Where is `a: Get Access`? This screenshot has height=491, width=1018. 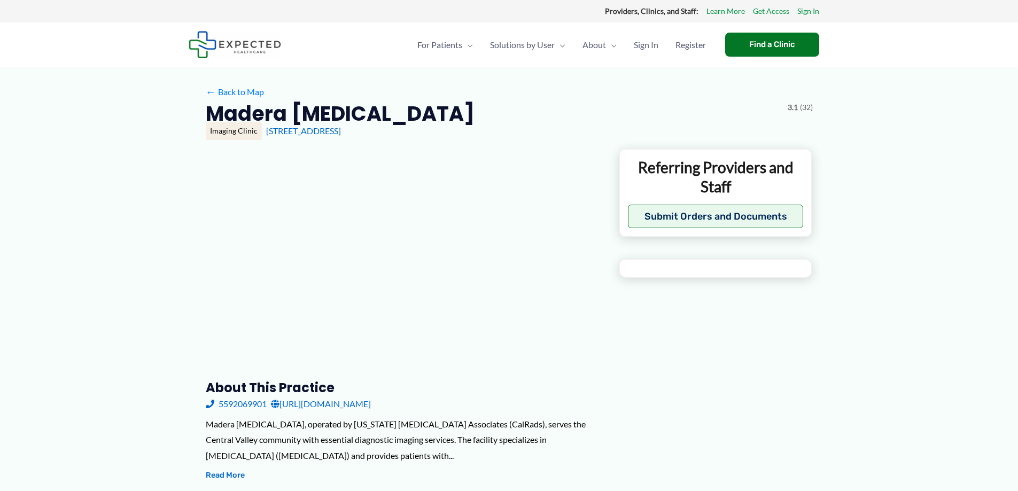
a: Get Access is located at coordinates (771, 11).